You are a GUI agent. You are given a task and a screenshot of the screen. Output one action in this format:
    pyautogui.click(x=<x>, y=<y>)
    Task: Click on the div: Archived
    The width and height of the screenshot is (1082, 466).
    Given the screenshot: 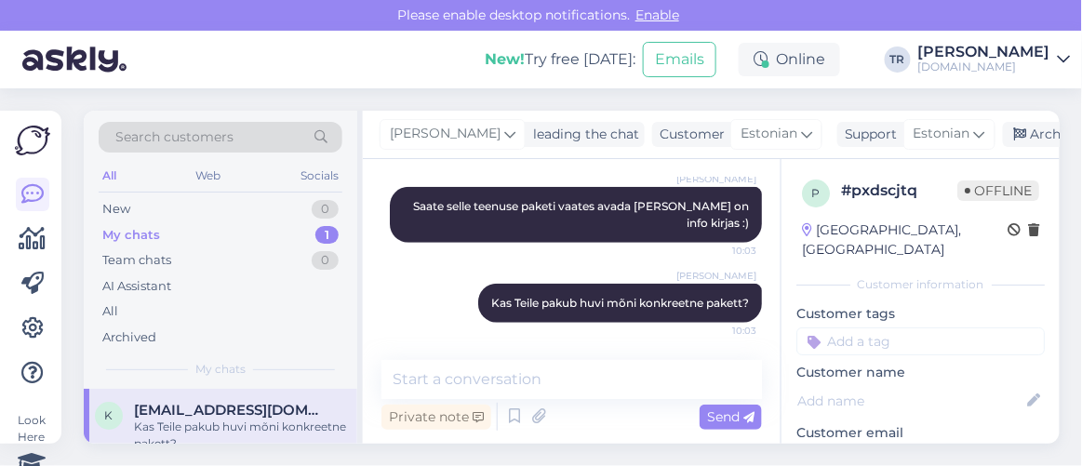 What is the action you would take?
    pyautogui.click(x=129, y=338)
    